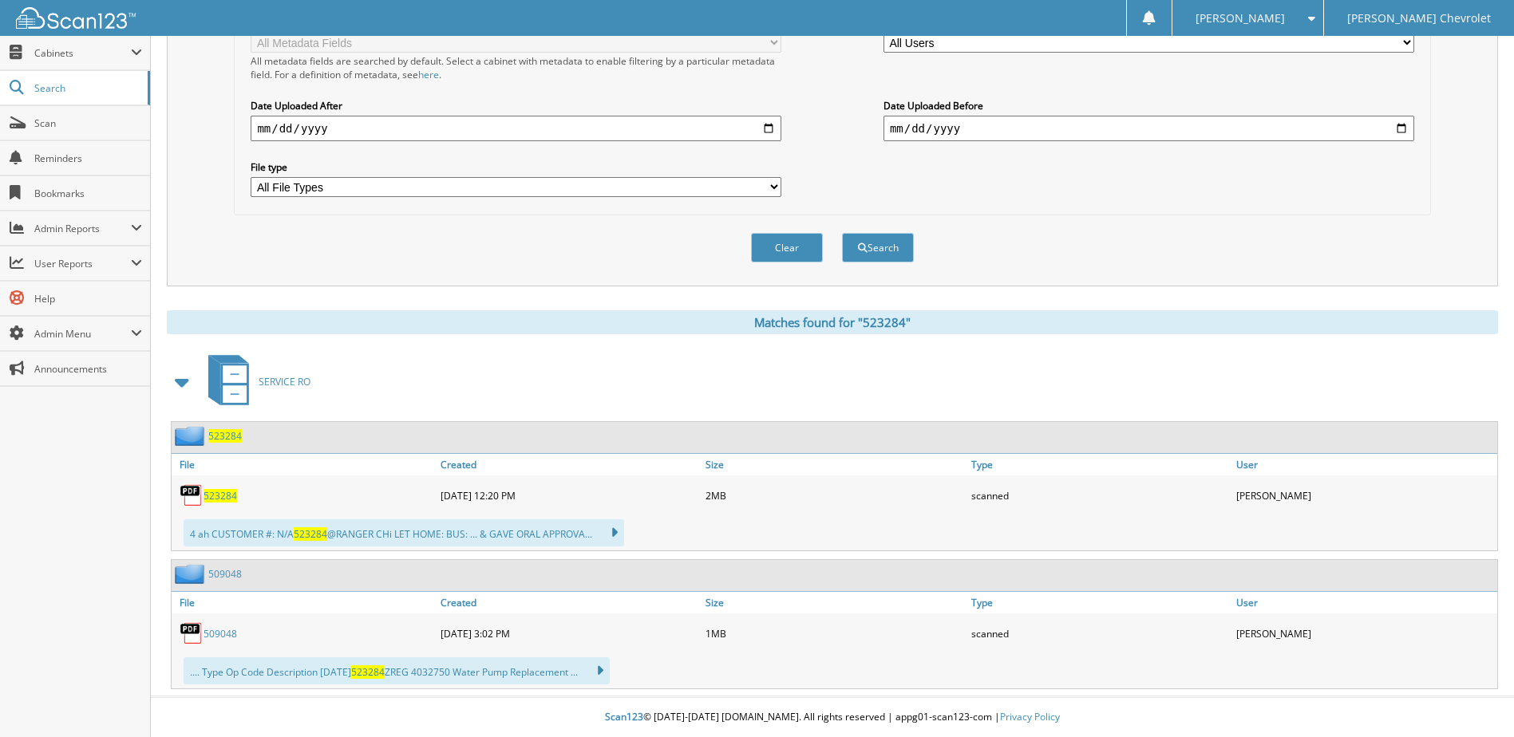  What do you see at coordinates (88, 123) in the screenshot?
I see `span: Scan` at bounding box center [88, 123].